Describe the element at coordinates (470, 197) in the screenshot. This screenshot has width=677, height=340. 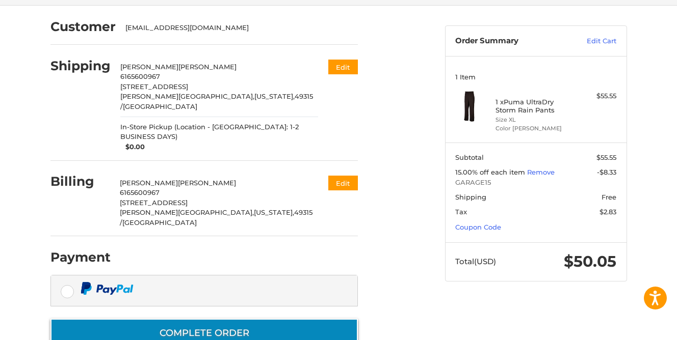
I see `span: Shipping` at that location.